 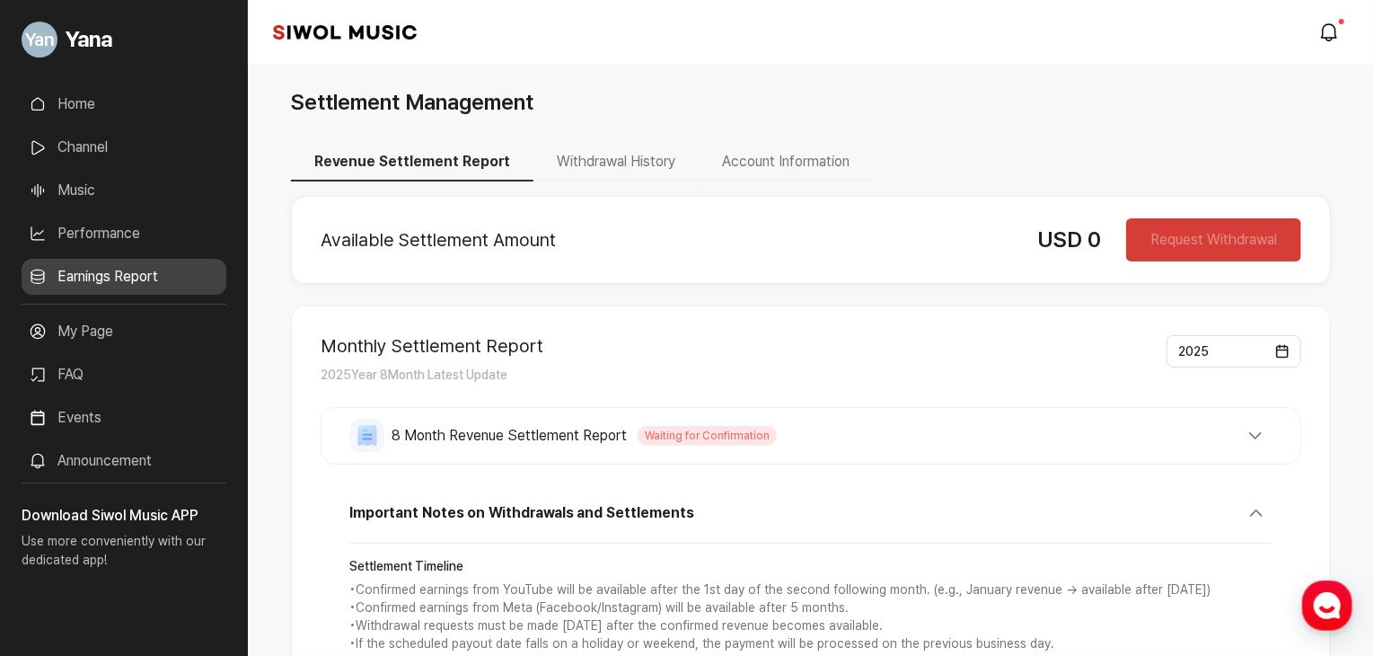 What do you see at coordinates (786, 161) in the screenshot?
I see `a: Account Information` at bounding box center [786, 161].